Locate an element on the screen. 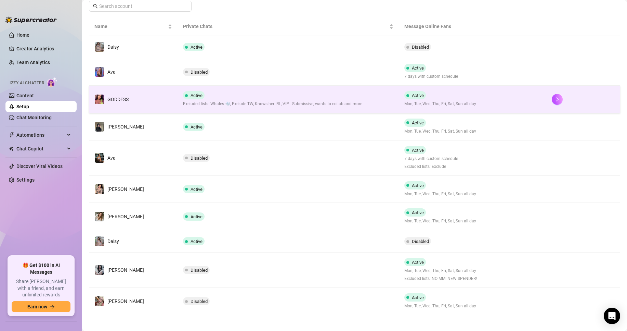  span: Excluded lists: Whales 🐳, Exclude TW, Knows her IRL, VIP - Submissive, wants to collab and more is located at coordinates (273, 104).